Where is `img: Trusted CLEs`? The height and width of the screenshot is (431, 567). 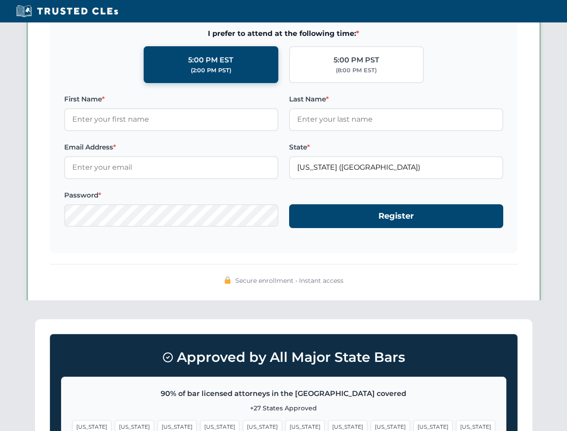 img: Trusted CLEs is located at coordinates (67, 11).